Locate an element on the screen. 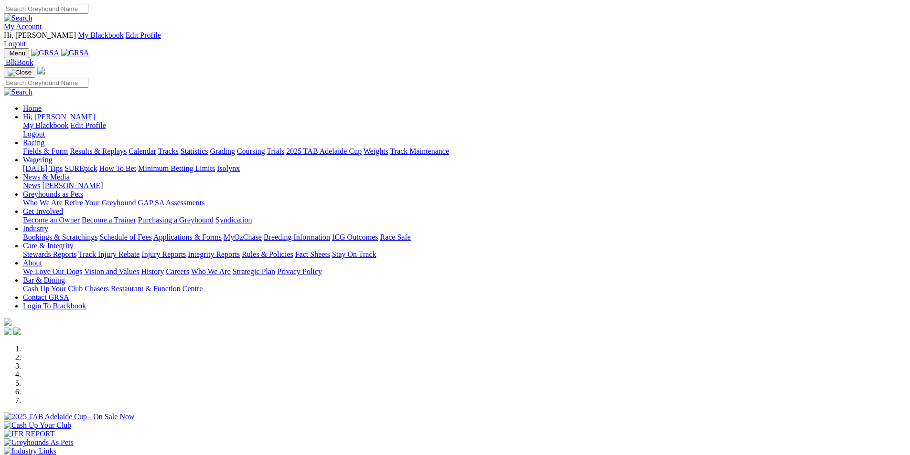  a: GAP SA Assessments is located at coordinates (171, 202).